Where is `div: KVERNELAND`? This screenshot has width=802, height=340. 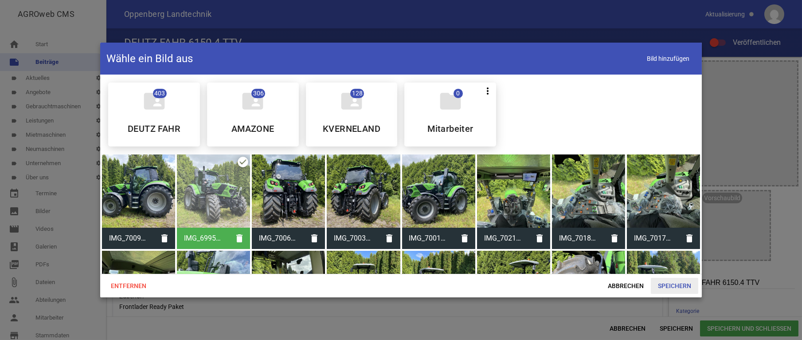 div: KVERNELAND is located at coordinates (352, 114).